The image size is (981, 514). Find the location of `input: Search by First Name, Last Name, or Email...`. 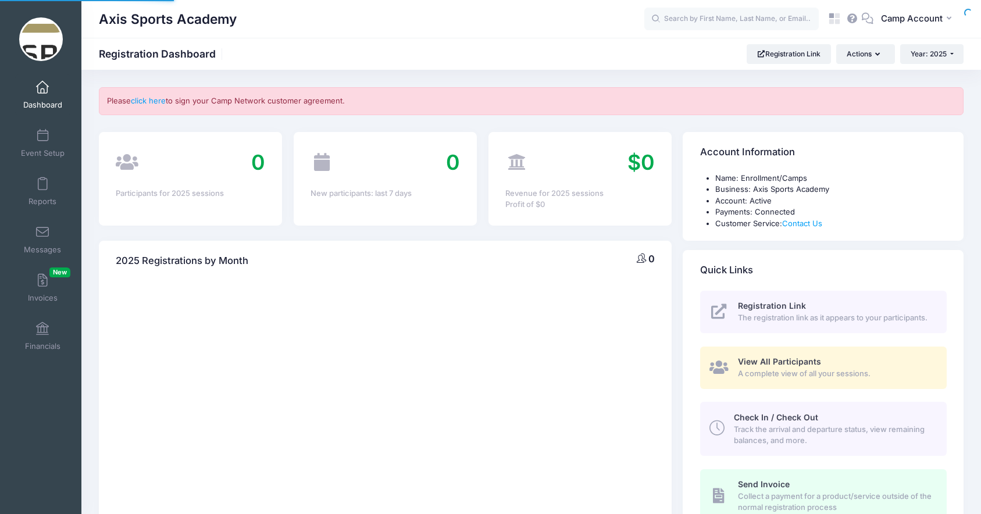

input: Search by First Name, Last Name, or Email... is located at coordinates (731, 19).